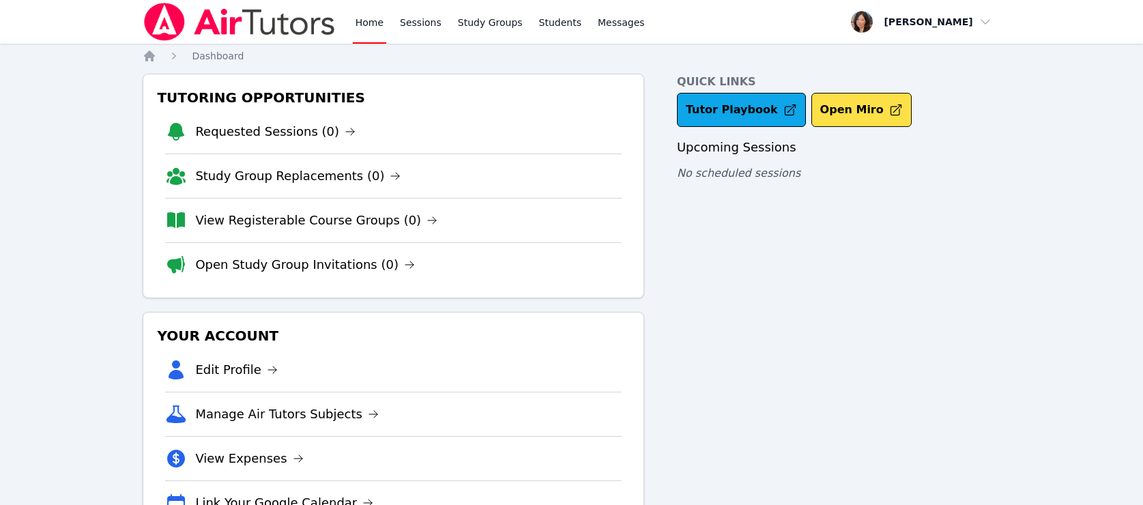  I want to click on span: No scheduled sessions, so click(739, 173).